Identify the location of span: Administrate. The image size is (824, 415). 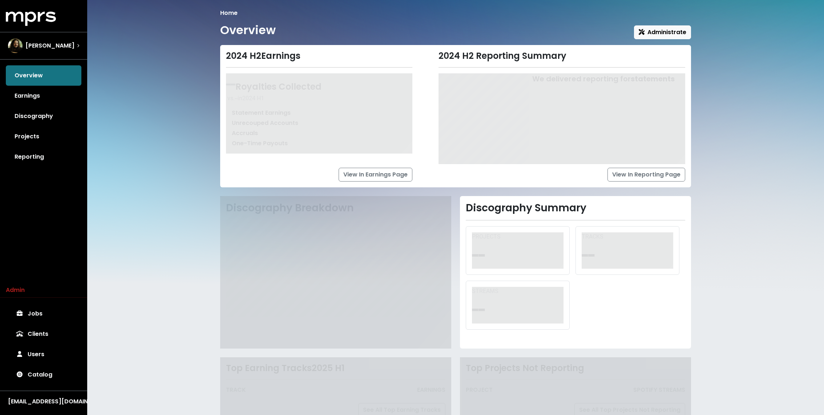
(662, 32).